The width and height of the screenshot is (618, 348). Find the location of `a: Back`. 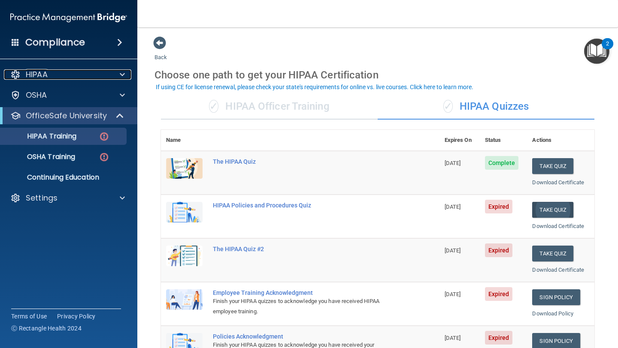

a: Back is located at coordinates (160, 52).